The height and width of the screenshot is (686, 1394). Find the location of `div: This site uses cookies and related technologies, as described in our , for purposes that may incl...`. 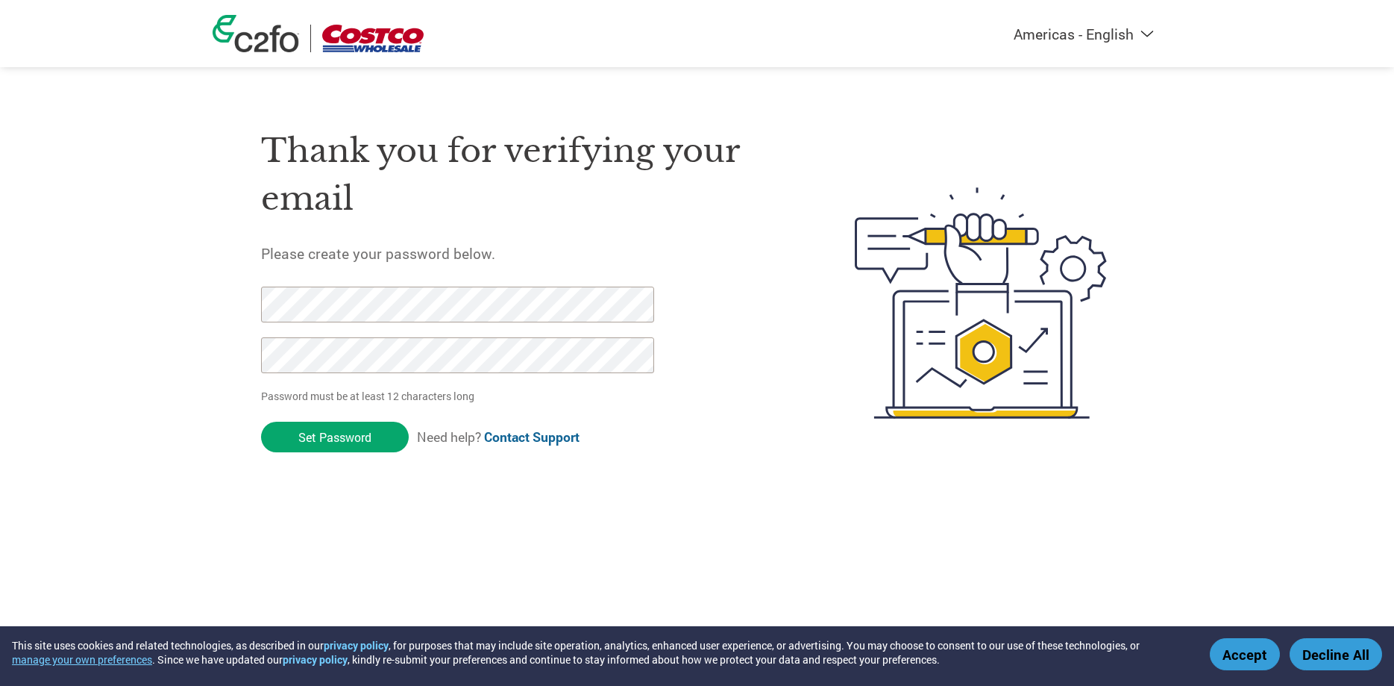

div: This site uses cookies and related technologies, as described in our , for purposes that may incl... is located at coordinates (600, 652).